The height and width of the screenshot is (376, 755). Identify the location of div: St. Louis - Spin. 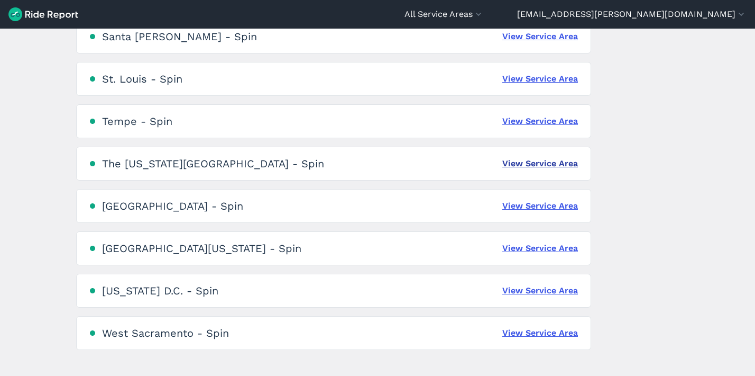
(142, 79).